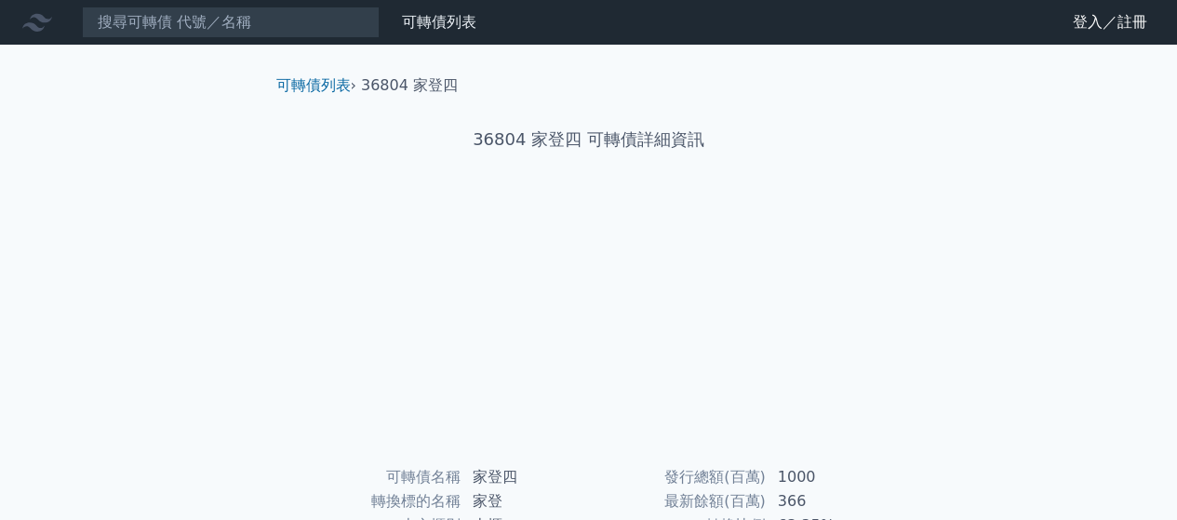 The width and height of the screenshot is (1177, 520). I want to click on h1: 36804 家登四 可轉債詳細資訊, so click(589, 140).